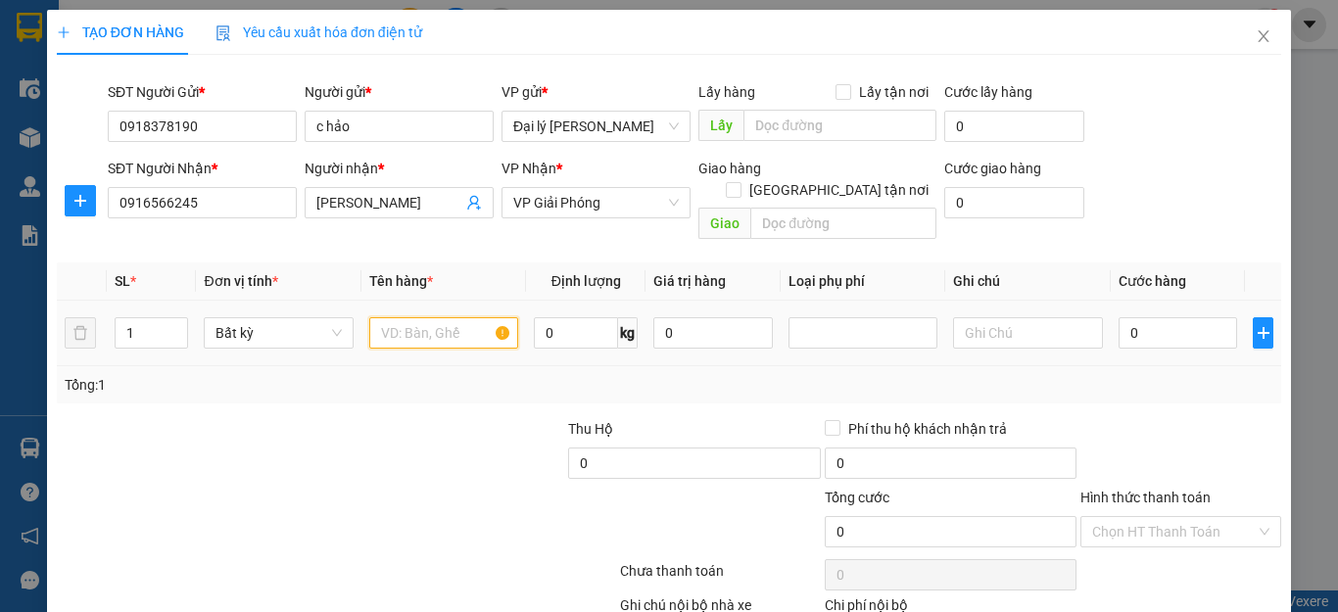  I want to click on span: Thu Hộ, so click(591, 429).